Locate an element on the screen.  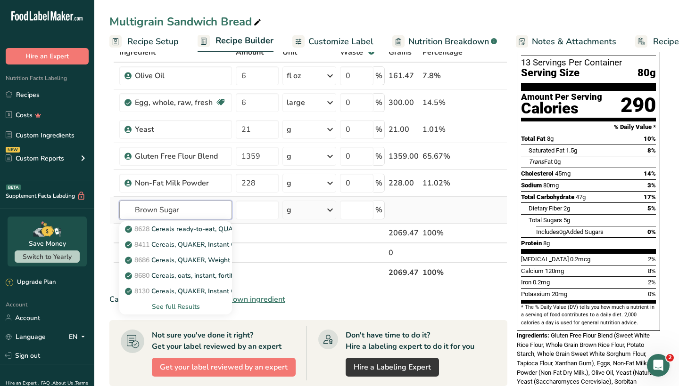
div: large is located at coordinates (295, 103).